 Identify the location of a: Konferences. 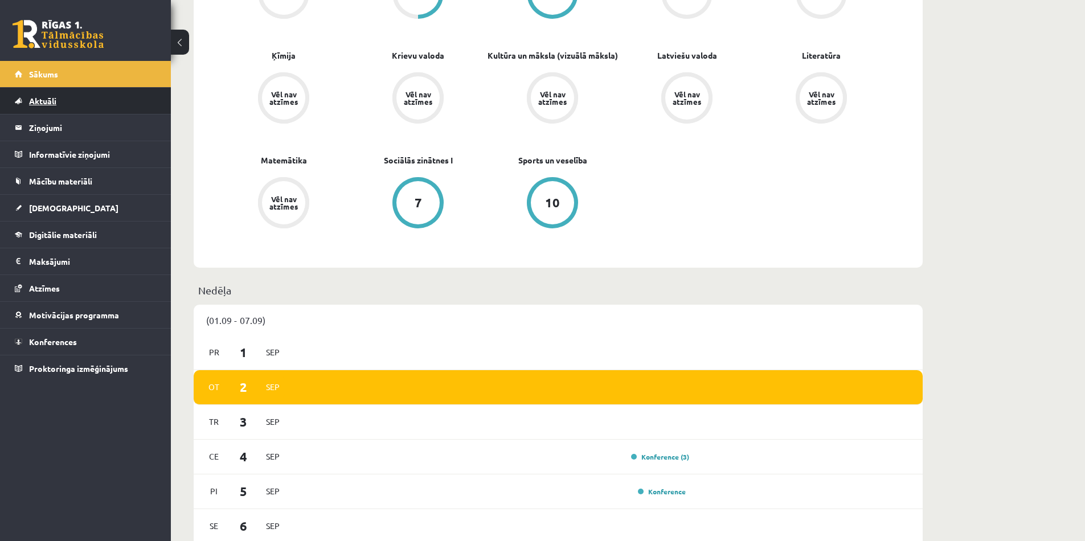
(85, 342).